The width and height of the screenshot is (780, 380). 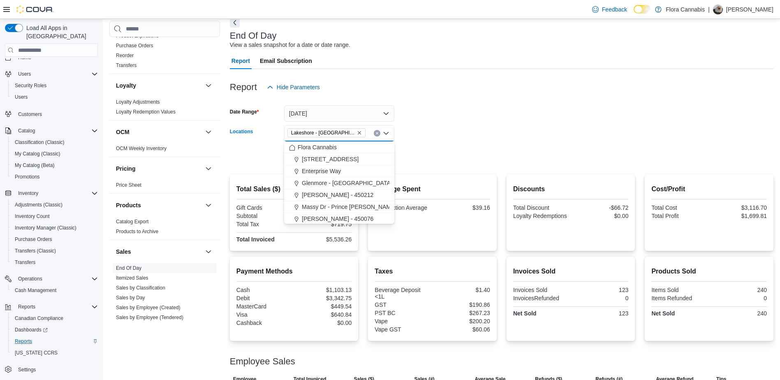 I want to click on a: Customers, so click(x=30, y=114).